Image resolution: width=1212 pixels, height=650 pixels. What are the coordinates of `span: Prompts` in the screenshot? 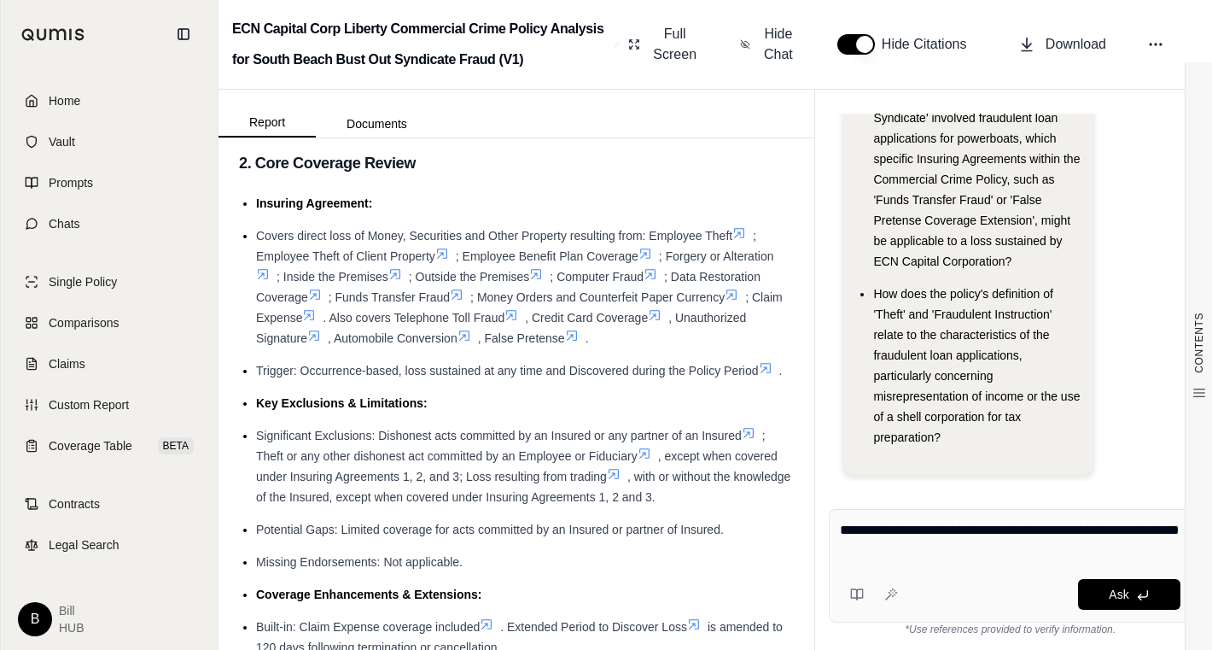 It's located at (71, 183).